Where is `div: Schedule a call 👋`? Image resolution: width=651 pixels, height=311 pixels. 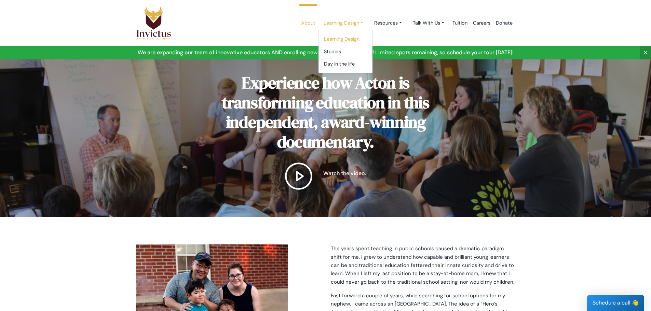 div: Schedule a call 👋 is located at coordinates (615, 303).